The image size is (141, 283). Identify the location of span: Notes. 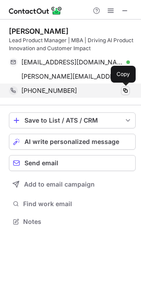
(77, 222).